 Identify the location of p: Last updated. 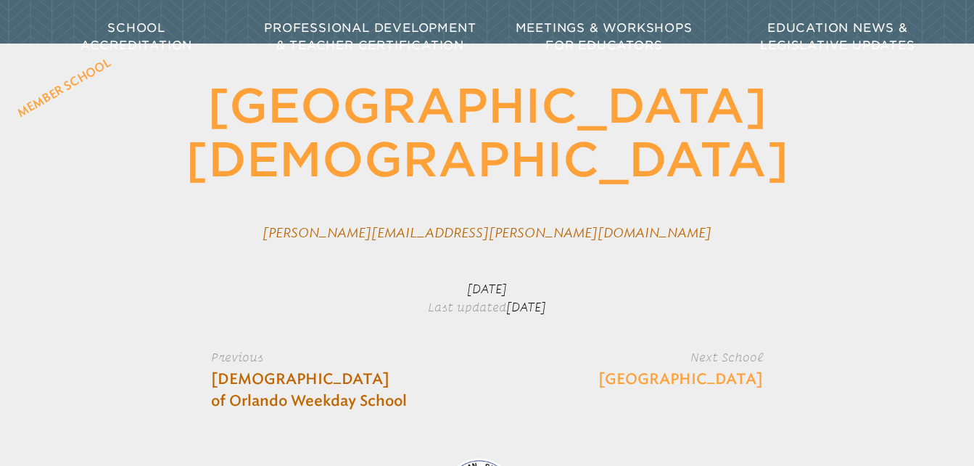
(487, 295).